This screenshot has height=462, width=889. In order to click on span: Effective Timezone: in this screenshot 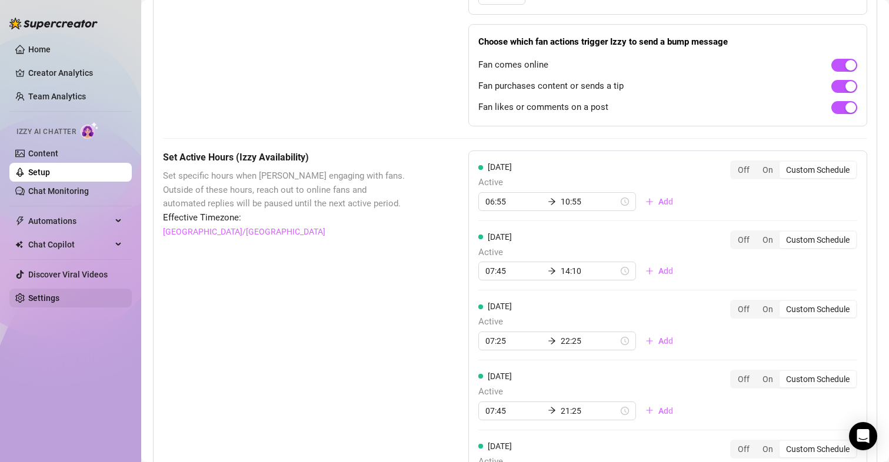, I will do `click(286, 218)`.